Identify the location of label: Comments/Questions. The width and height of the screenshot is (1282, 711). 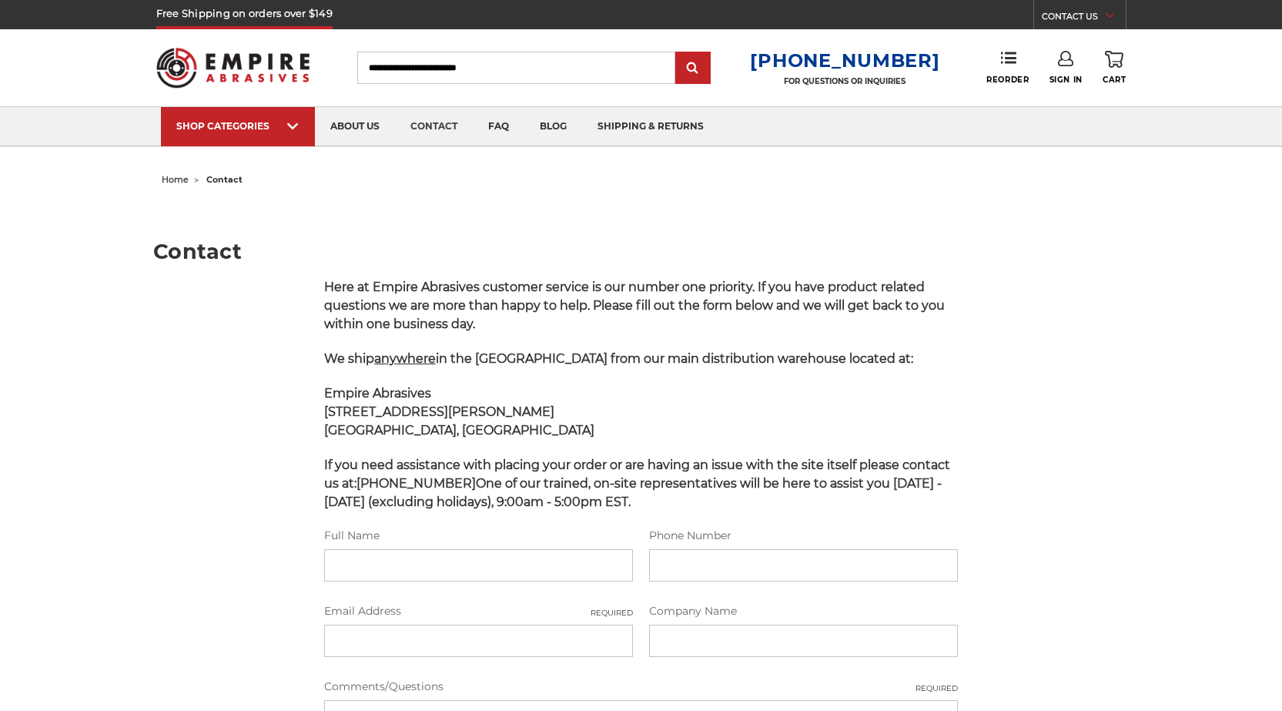
(642, 686).